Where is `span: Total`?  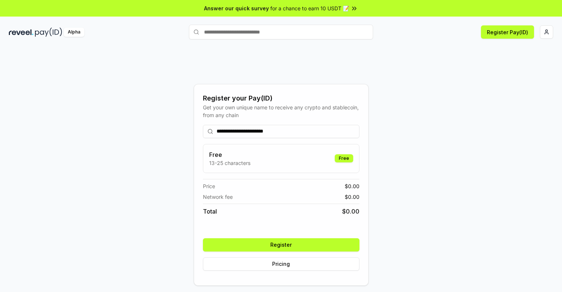
span: Total is located at coordinates (210, 211).